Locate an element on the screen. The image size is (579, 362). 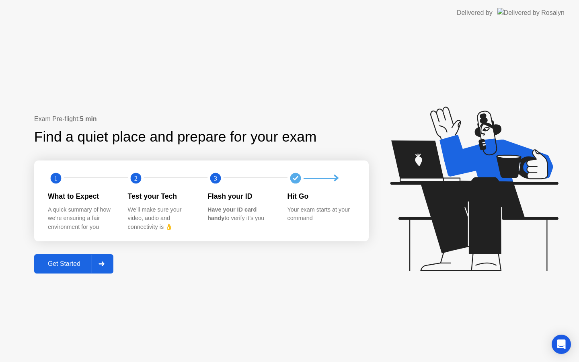
div: Open Intercom Messenger is located at coordinates (561, 344).